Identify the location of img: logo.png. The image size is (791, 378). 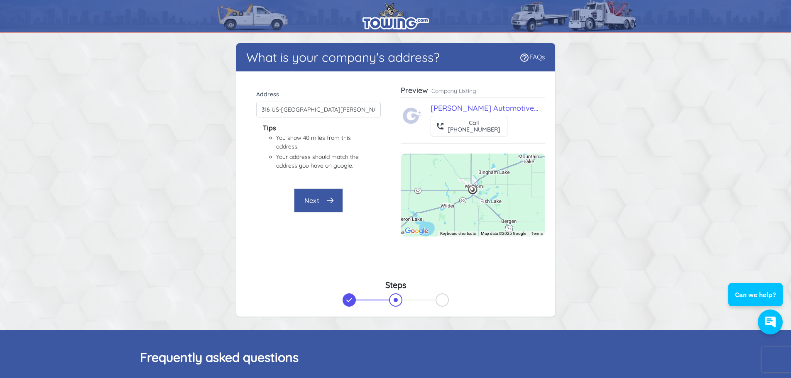
(396, 16).